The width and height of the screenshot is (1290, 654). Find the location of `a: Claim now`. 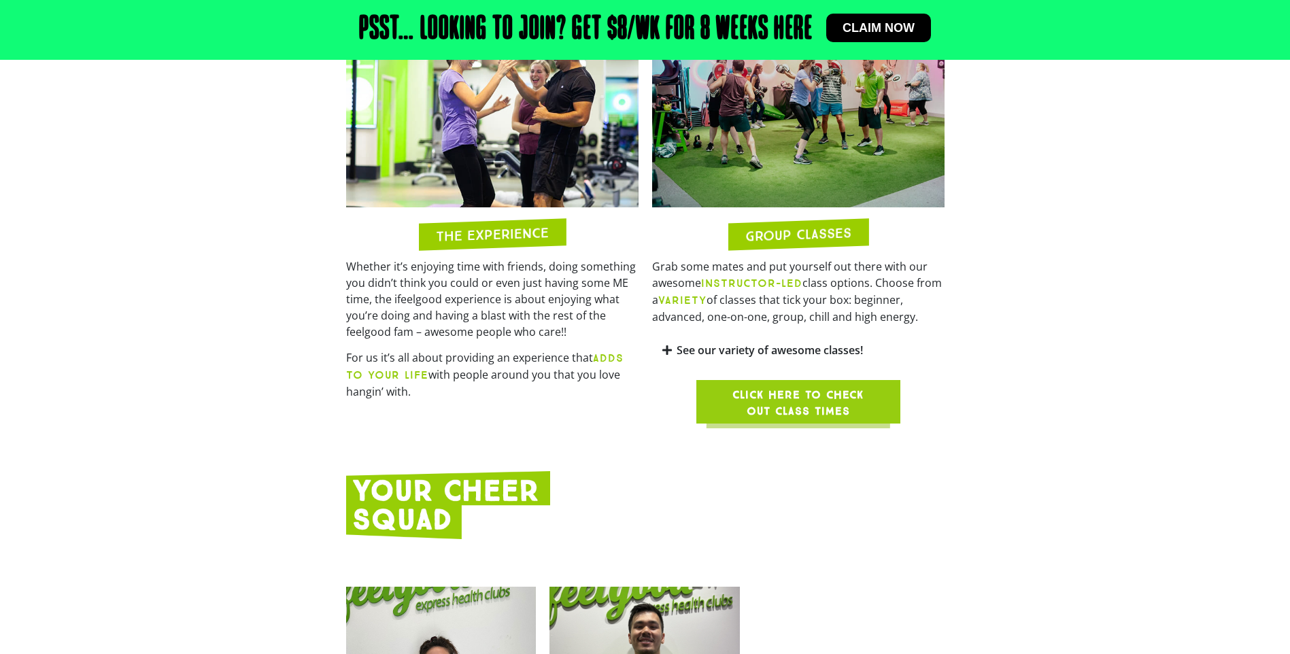

a: Claim now is located at coordinates (879, 28).